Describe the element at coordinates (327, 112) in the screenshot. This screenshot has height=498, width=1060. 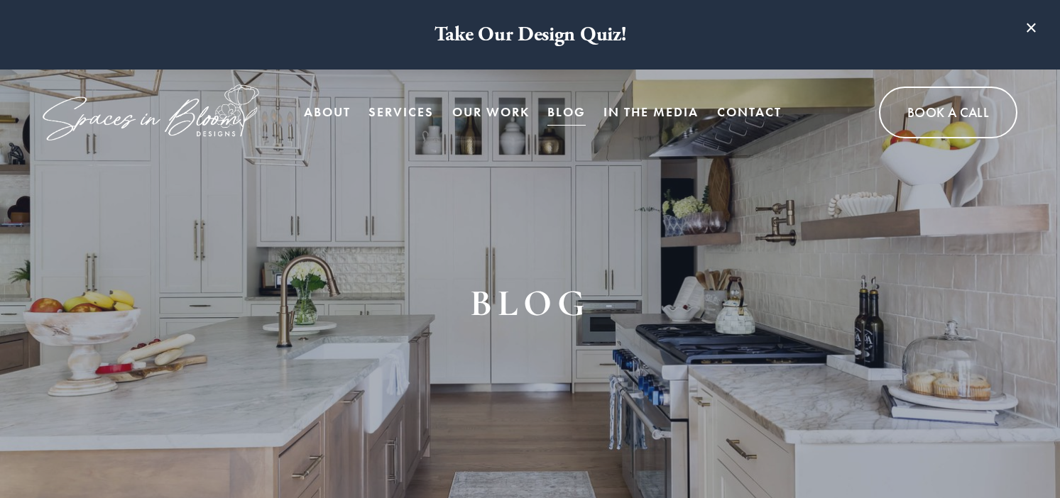
I see `a: About` at that location.